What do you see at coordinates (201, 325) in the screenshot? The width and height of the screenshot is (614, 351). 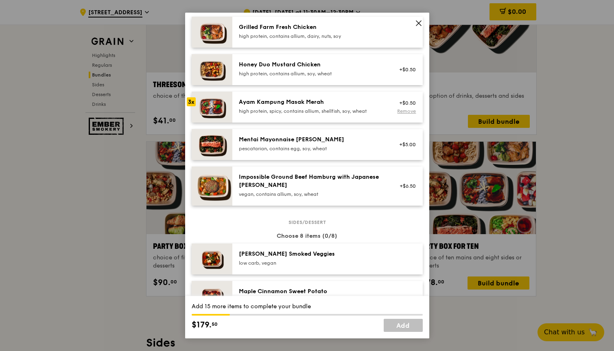 I see `span: $179.` at bounding box center [201, 325].